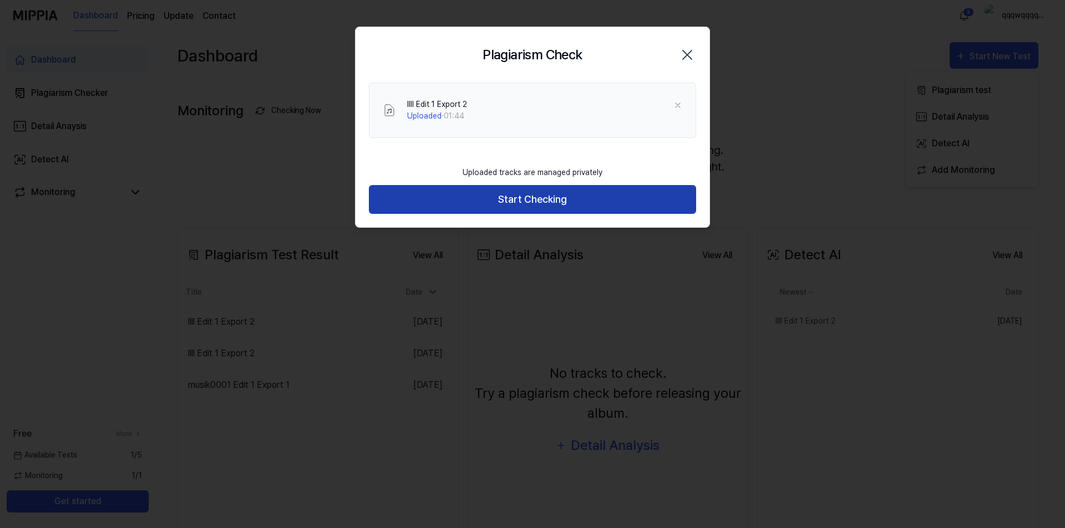 This screenshot has height=528, width=1065. Describe the element at coordinates (532, 200) in the screenshot. I see `button: Start Checking` at that location.